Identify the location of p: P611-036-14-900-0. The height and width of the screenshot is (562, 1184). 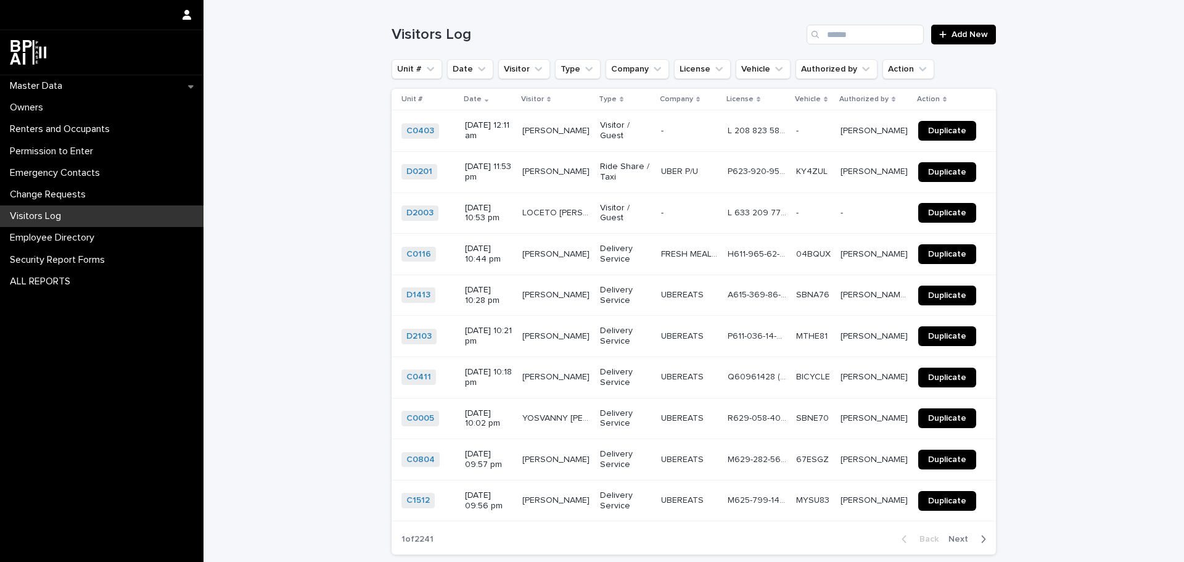
(758, 335).